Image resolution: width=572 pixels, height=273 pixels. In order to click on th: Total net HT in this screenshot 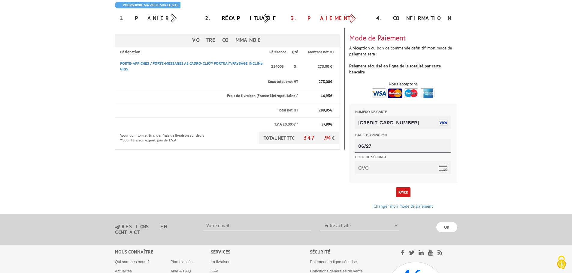, I will do `click(207, 110)`.